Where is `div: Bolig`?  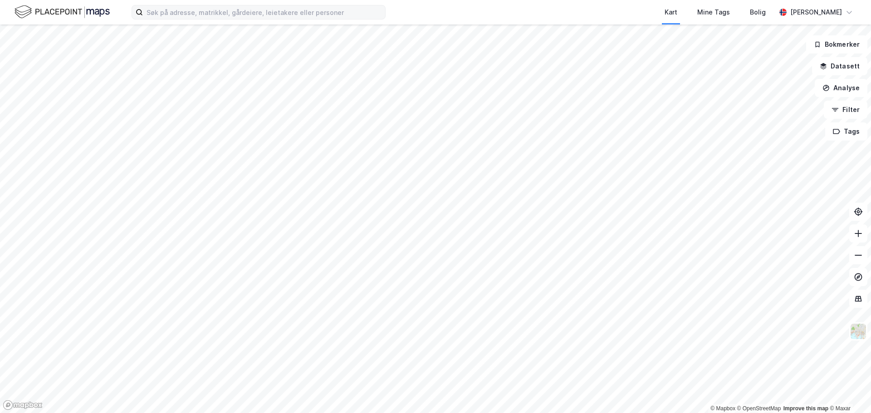
div: Bolig is located at coordinates (758, 12).